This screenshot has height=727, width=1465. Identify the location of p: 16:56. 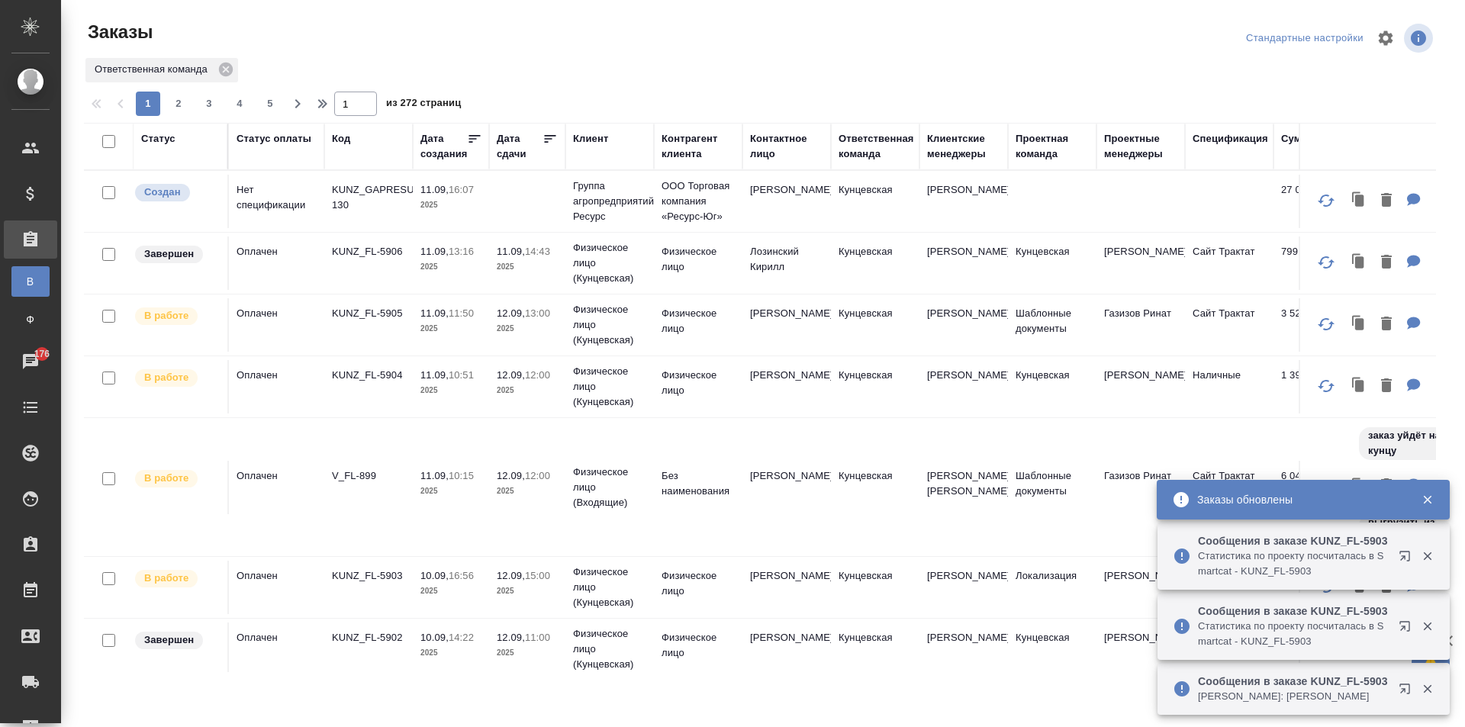
(461, 575).